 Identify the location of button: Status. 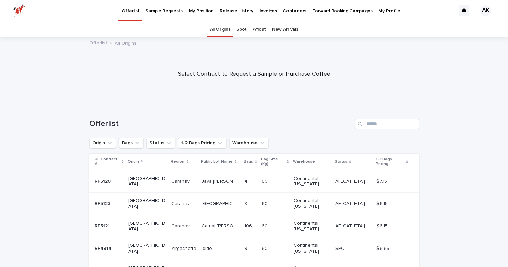
(161, 143).